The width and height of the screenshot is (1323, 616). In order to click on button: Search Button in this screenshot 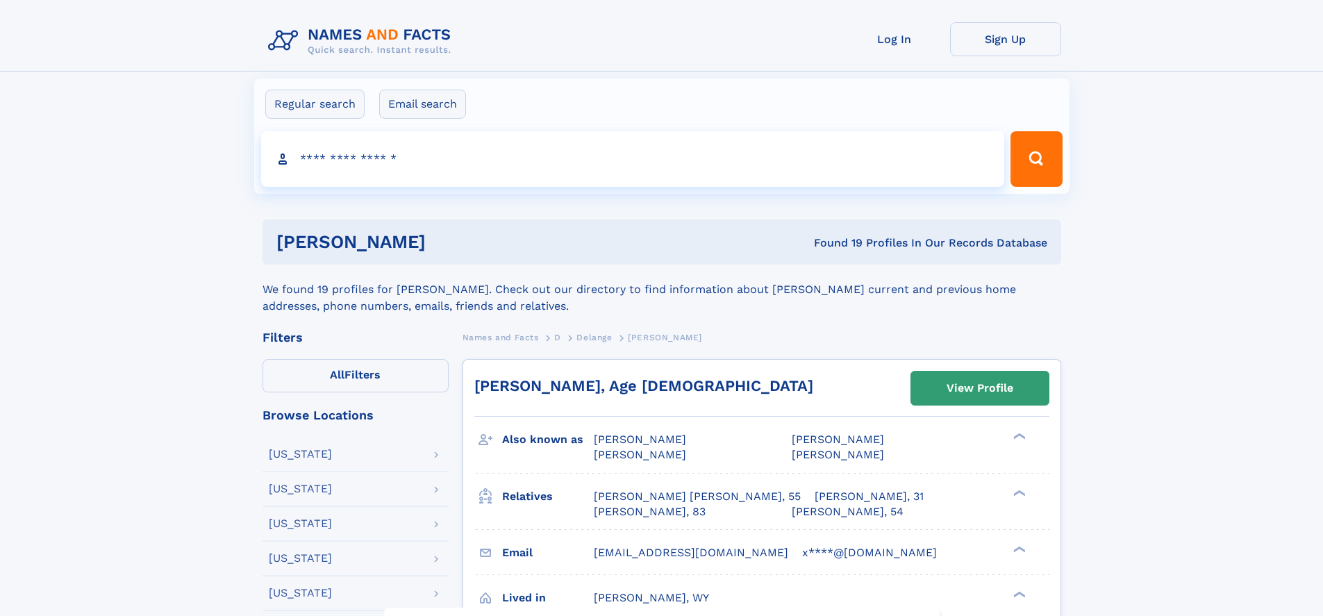, I will do `click(1036, 159)`.